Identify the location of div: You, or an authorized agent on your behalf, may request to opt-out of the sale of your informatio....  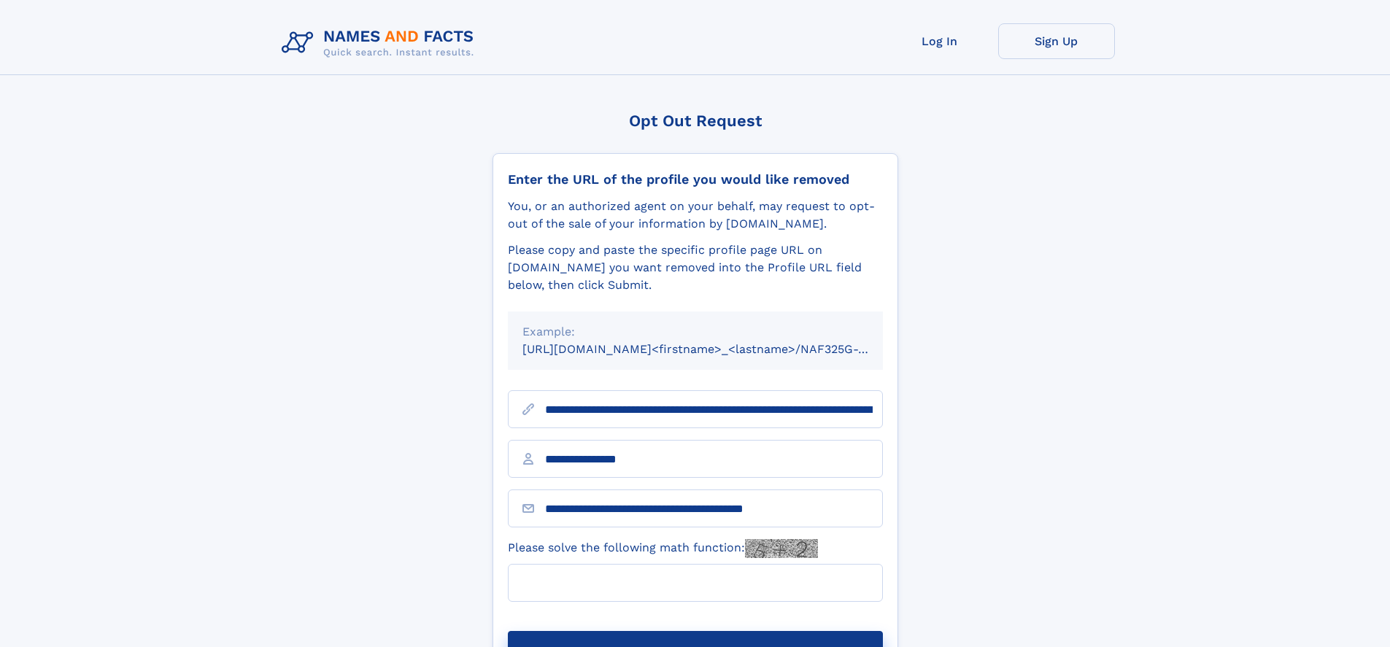
(695, 215).